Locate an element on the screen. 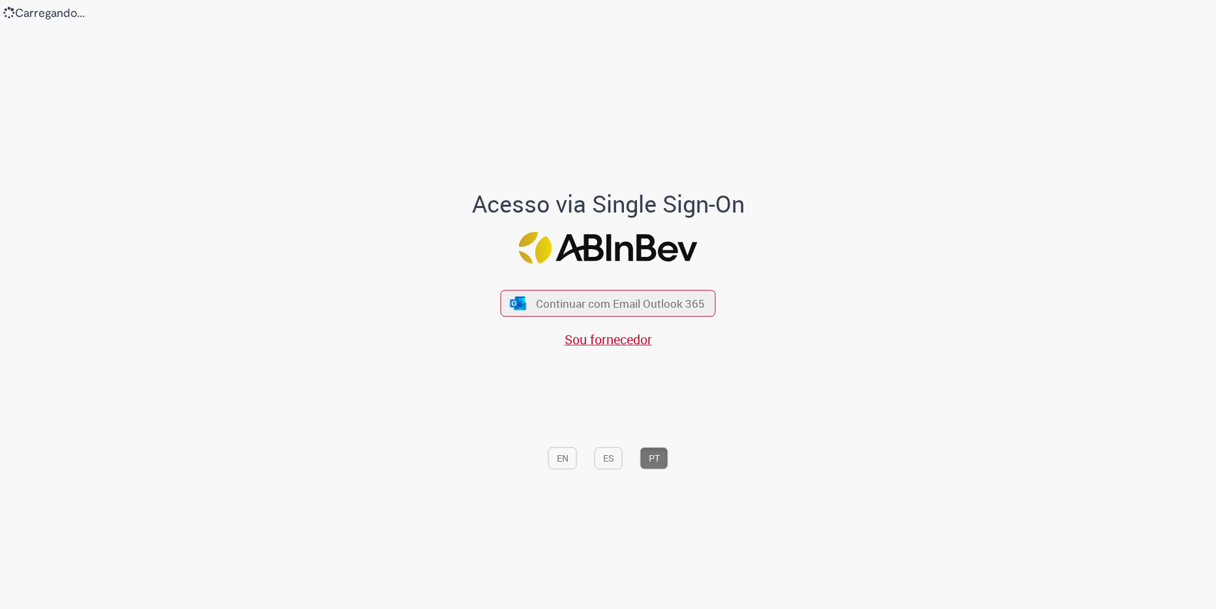  button: ES is located at coordinates (608, 458).